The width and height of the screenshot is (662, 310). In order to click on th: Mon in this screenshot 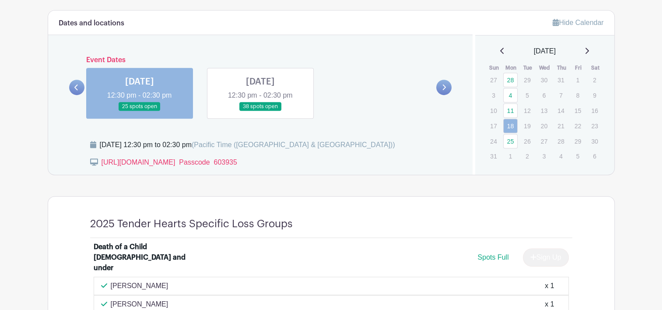, I will do `click(511, 68)`.